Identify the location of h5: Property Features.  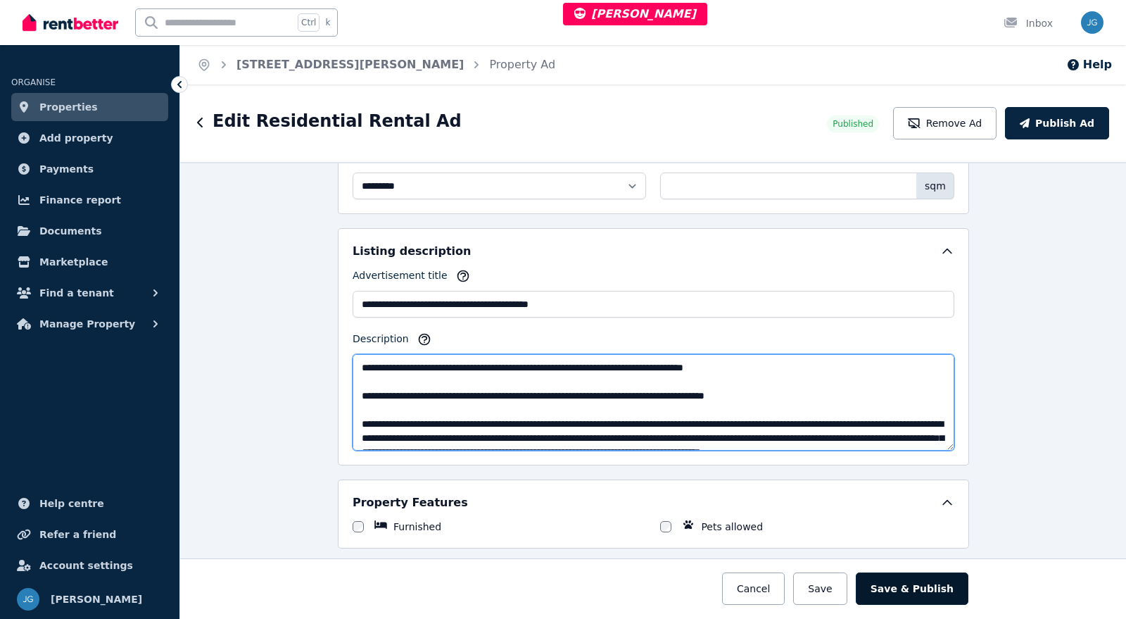
(410, 503).